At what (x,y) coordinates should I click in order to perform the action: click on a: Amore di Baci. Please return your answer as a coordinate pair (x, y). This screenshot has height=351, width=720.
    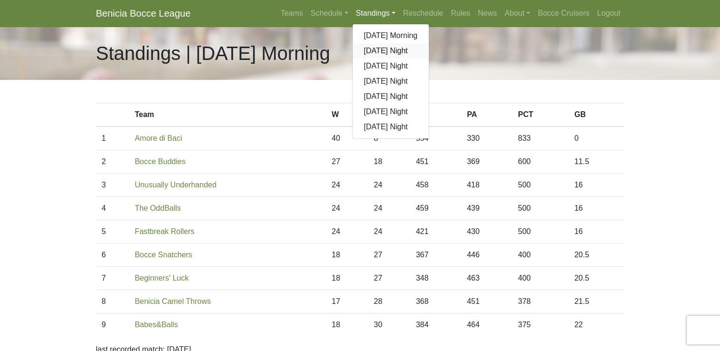
    Looking at the image, I should click on (158, 138).